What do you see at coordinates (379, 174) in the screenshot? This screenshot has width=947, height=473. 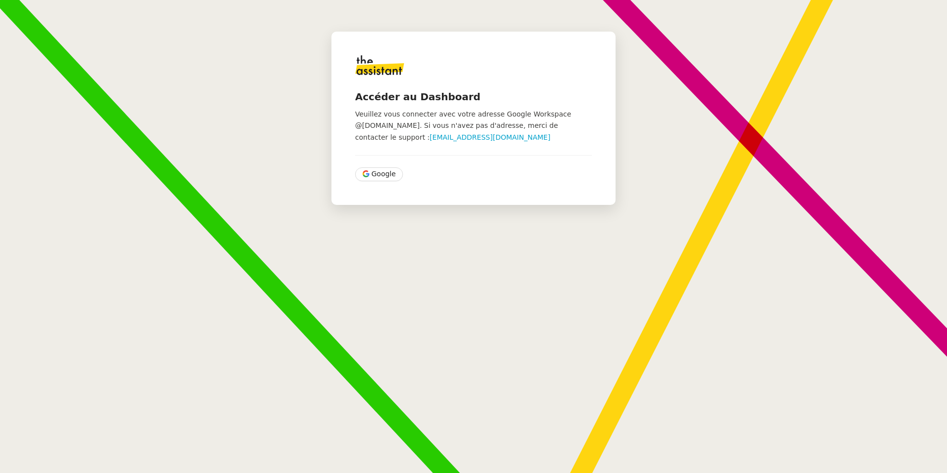 I see `button: Google` at bounding box center [379, 174].